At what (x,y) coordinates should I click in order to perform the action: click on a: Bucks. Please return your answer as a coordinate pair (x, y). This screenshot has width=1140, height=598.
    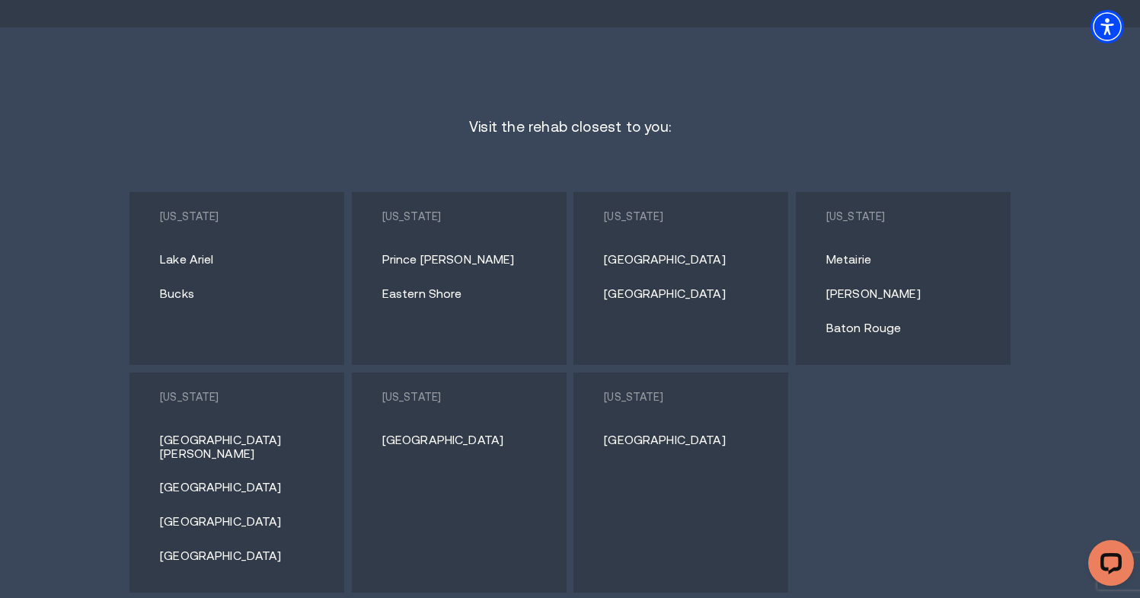
    Looking at the image, I should click on (243, 294).